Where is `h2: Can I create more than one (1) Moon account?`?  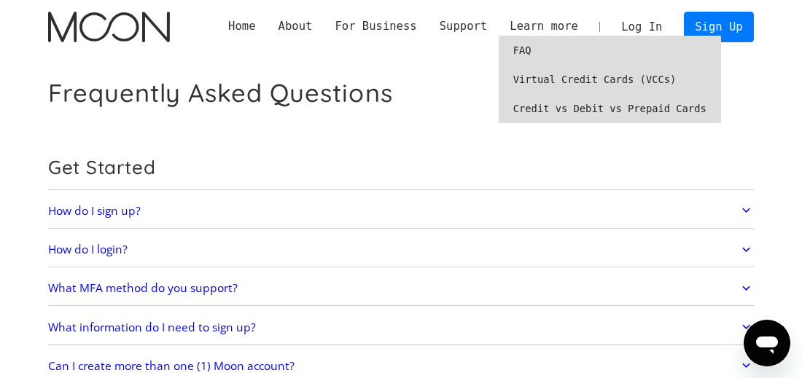
h2: Can I create more than one (1) Moon account? is located at coordinates (171, 366).